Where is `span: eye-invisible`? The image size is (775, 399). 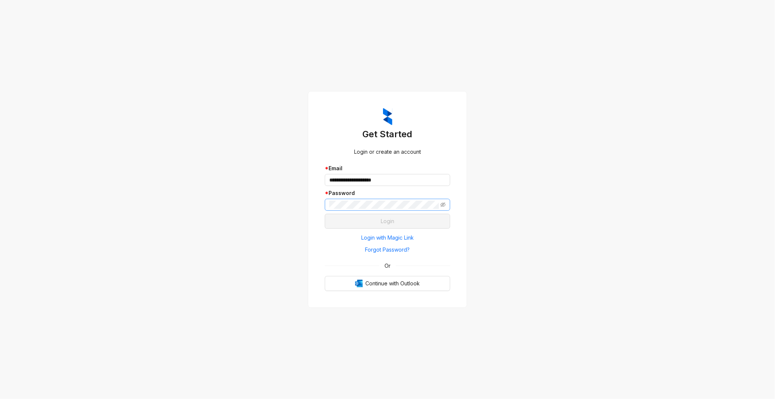 span: eye-invisible is located at coordinates (443, 205).